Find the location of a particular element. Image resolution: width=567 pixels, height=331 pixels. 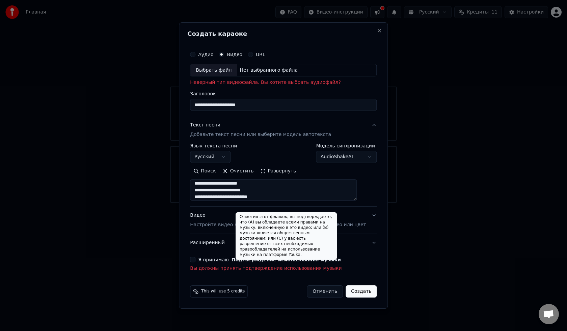

button: Поиск is located at coordinates (205, 171).